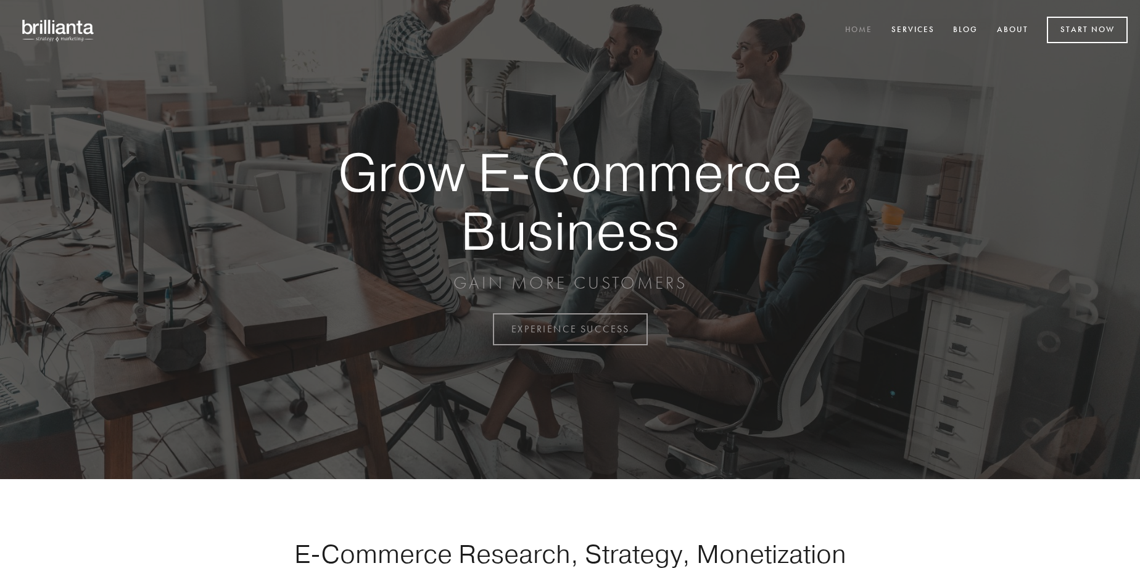  Describe the element at coordinates (59, 30) in the screenshot. I see `img: brillianta - research, strategy, marketing` at that location.